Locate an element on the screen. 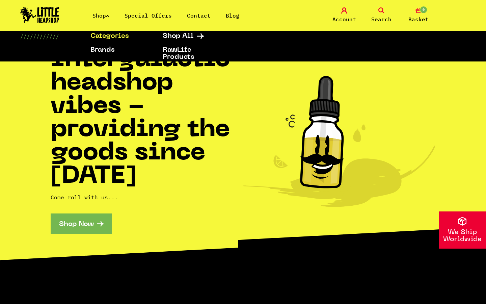 This screenshot has height=304, width=486. a: 0 Basket is located at coordinates (418, 15).